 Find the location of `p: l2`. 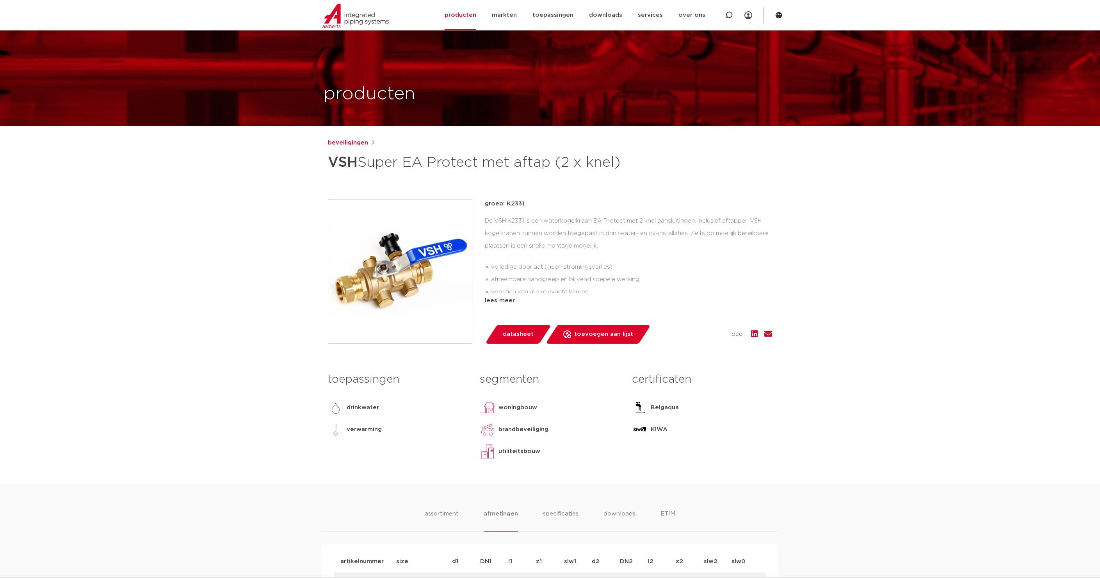

p: l2 is located at coordinates (662, 561).